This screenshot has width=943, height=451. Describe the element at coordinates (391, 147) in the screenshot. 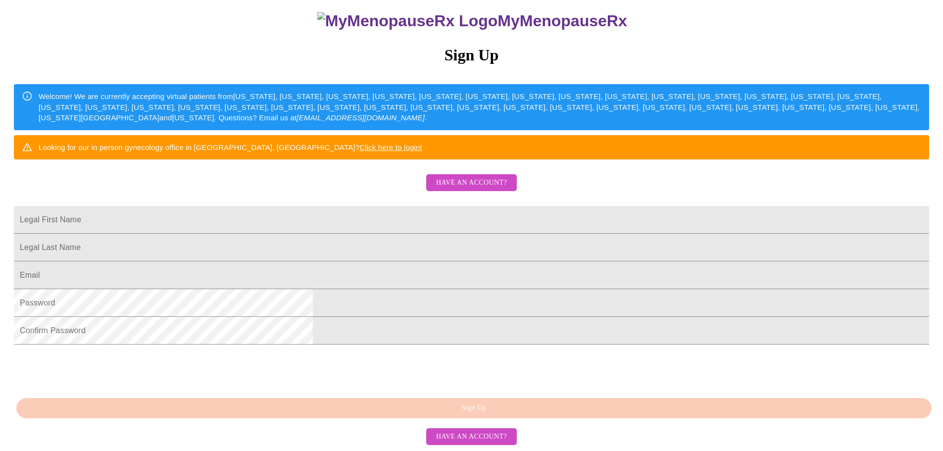

I see `a: Click here to login!` at that location.